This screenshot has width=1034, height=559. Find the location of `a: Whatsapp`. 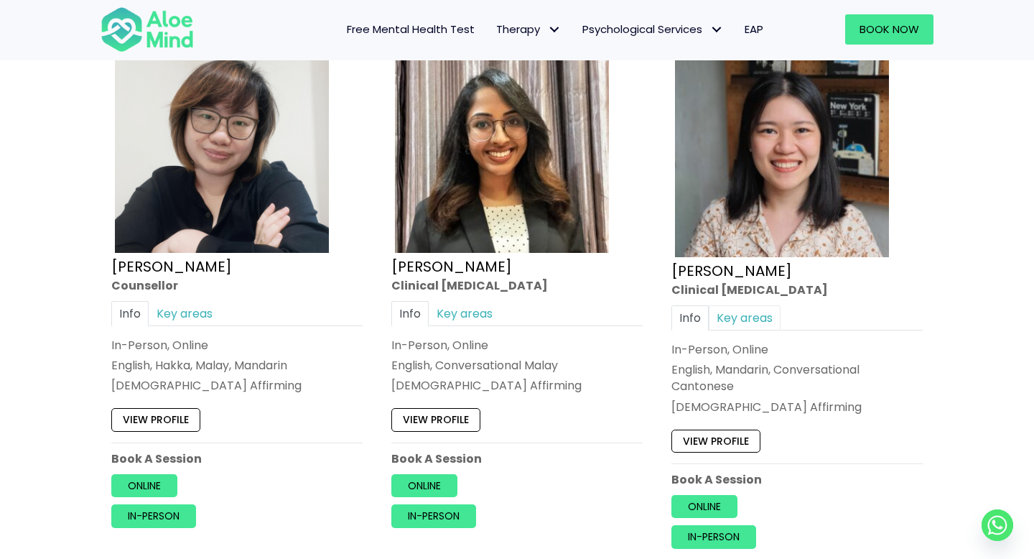

a: Whatsapp is located at coordinates (998, 525).